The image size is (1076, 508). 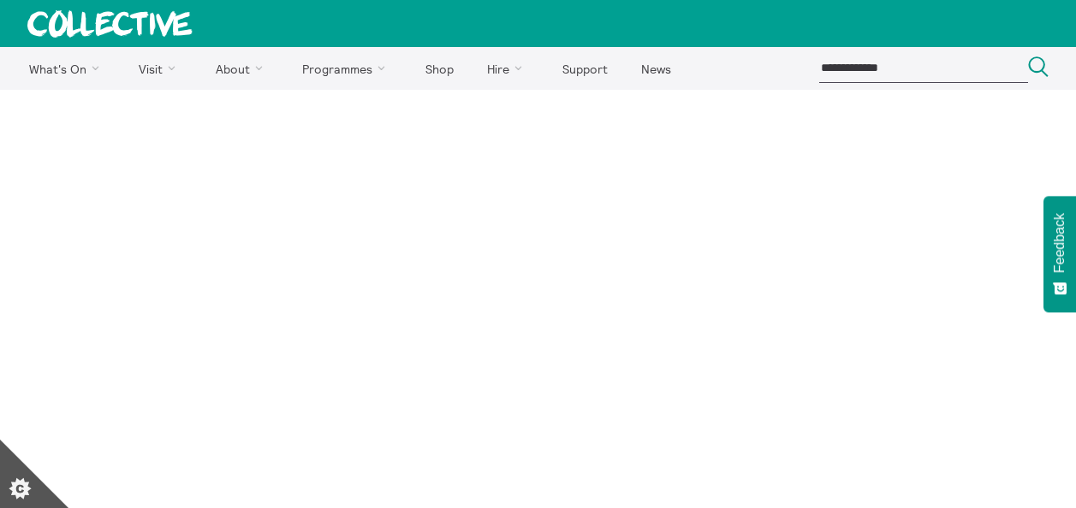 What do you see at coordinates (1059, 254) in the screenshot?
I see `button: Feedback - Show survey` at bounding box center [1059, 254].